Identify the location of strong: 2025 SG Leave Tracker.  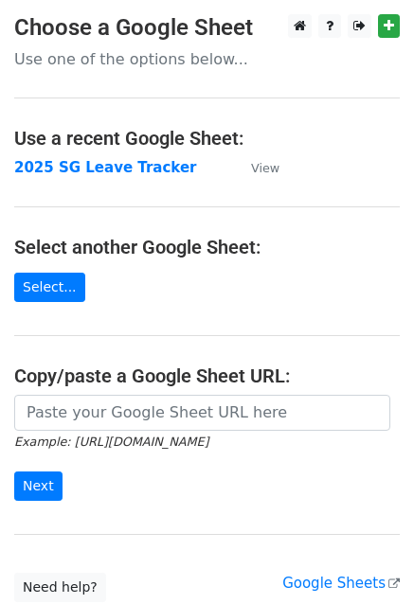
(105, 168).